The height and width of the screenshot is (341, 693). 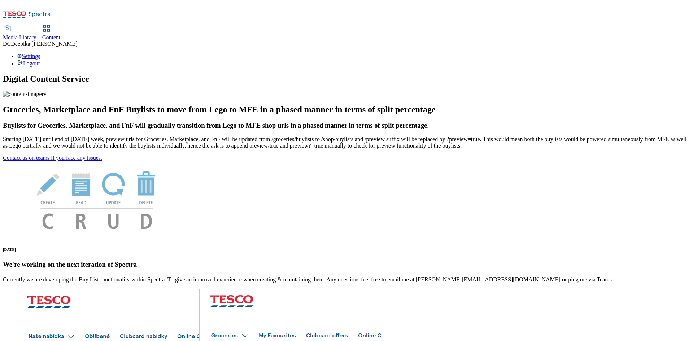 What do you see at coordinates (51, 33) in the screenshot?
I see `a: Content` at bounding box center [51, 33].